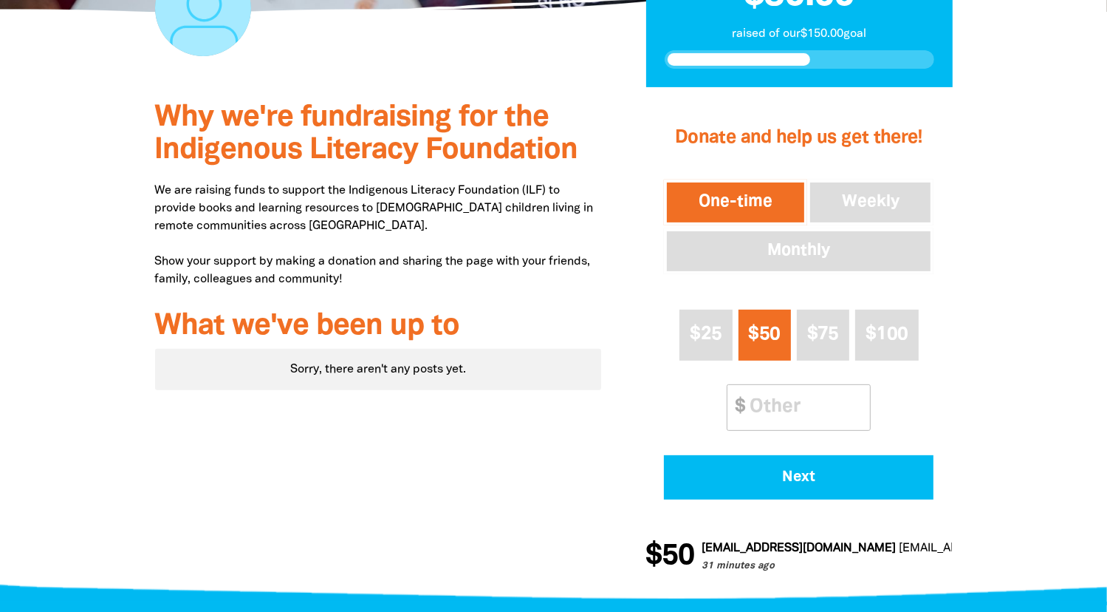 The width and height of the screenshot is (1107, 612). I want to click on button: Monthly, so click(798, 251).